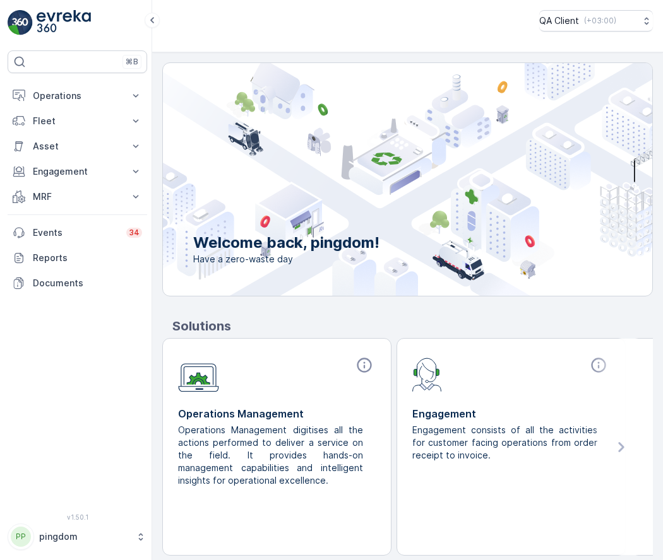 This screenshot has height=560, width=663. What do you see at coordinates (558, 21) in the screenshot?
I see `p: QA Client` at bounding box center [558, 21].